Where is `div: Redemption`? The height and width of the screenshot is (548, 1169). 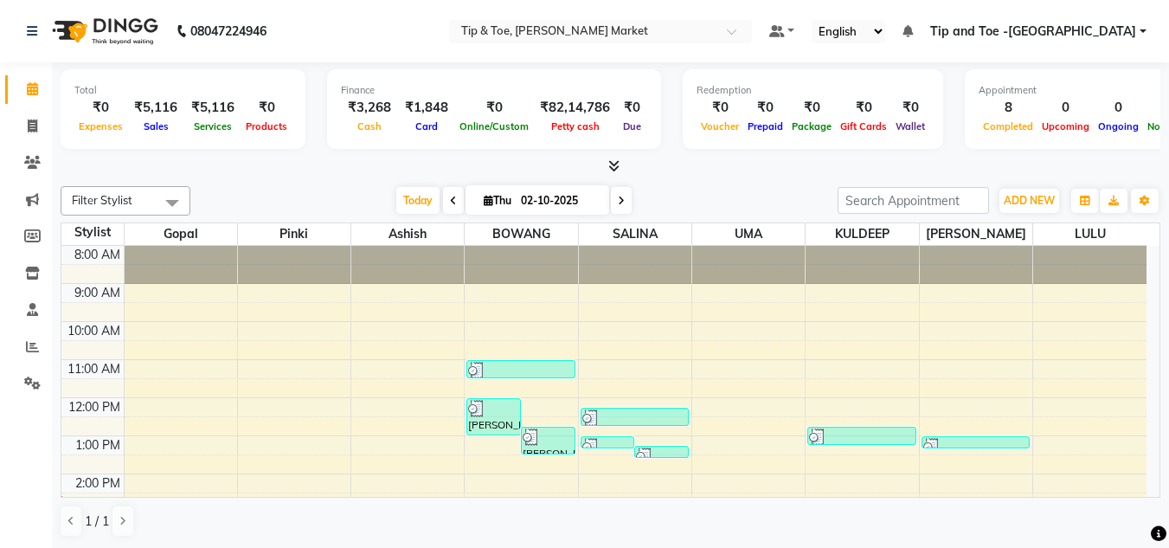 div: Redemption is located at coordinates (812, 90).